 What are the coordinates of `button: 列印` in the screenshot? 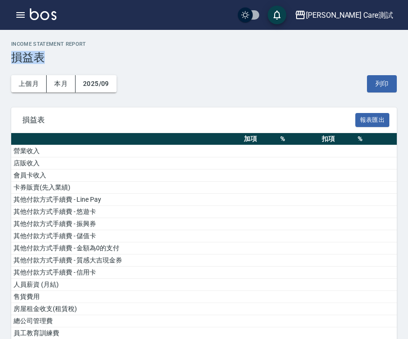 It's located at (382, 84).